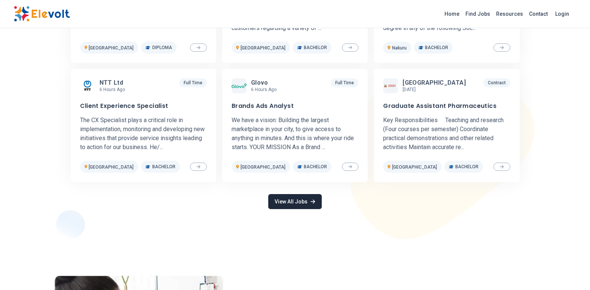  Describe the element at coordinates (124, 106) in the screenshot. I see `h3: Client Experience Specialist` at that location.